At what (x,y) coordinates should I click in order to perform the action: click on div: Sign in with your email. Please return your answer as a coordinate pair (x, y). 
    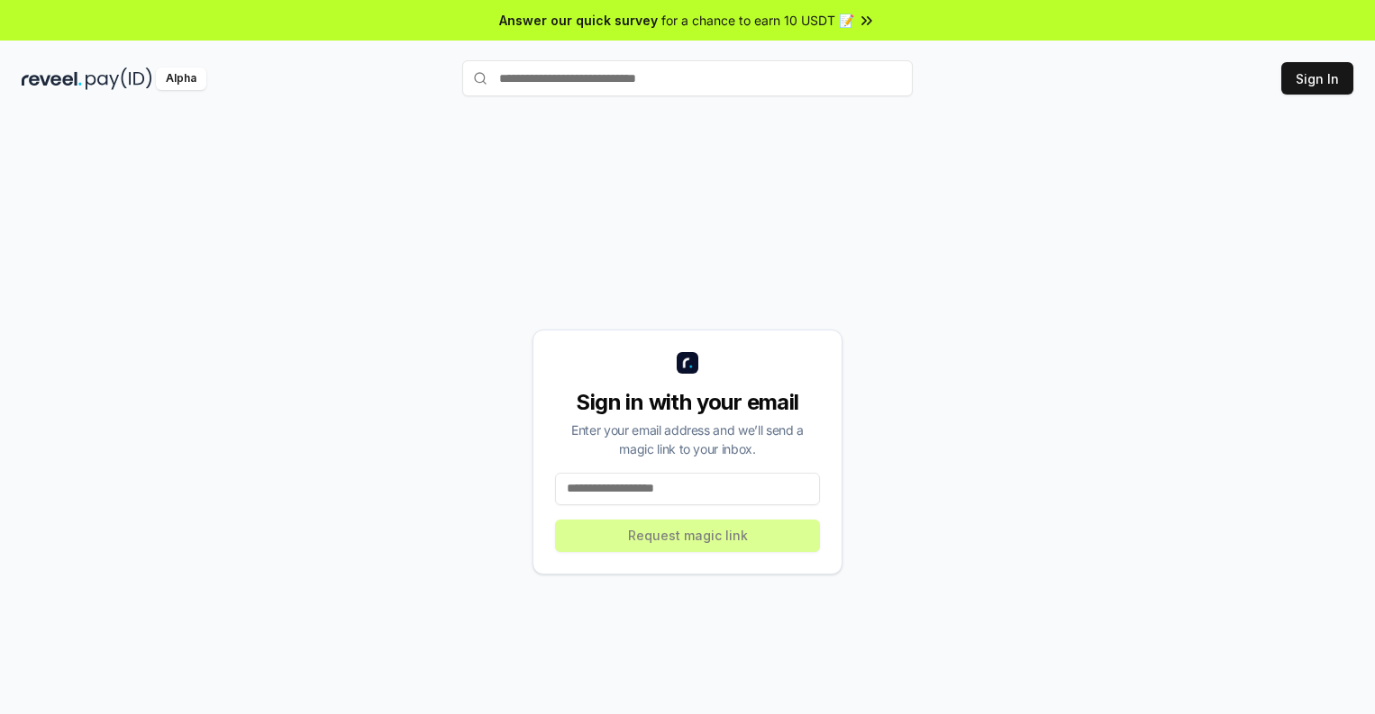
    Looking at the image, I should click on (687, 403).